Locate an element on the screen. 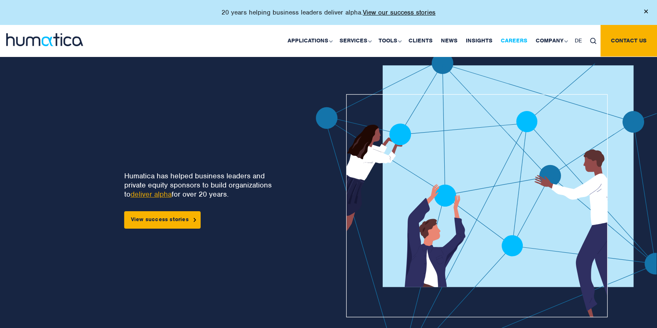  img: logo is located at coordinates (44, 39).